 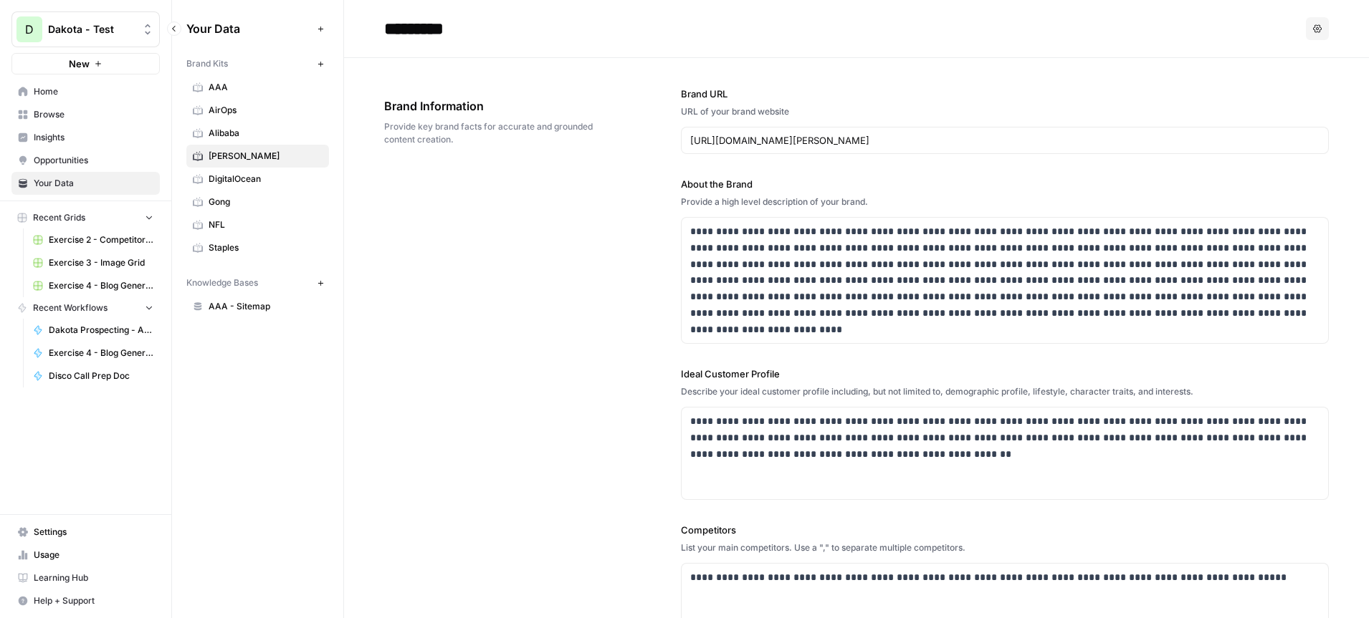 What do you see at coordinates (85, 555) in the screenshot?
I see `a: Usage` at bounding box center [85, 555].